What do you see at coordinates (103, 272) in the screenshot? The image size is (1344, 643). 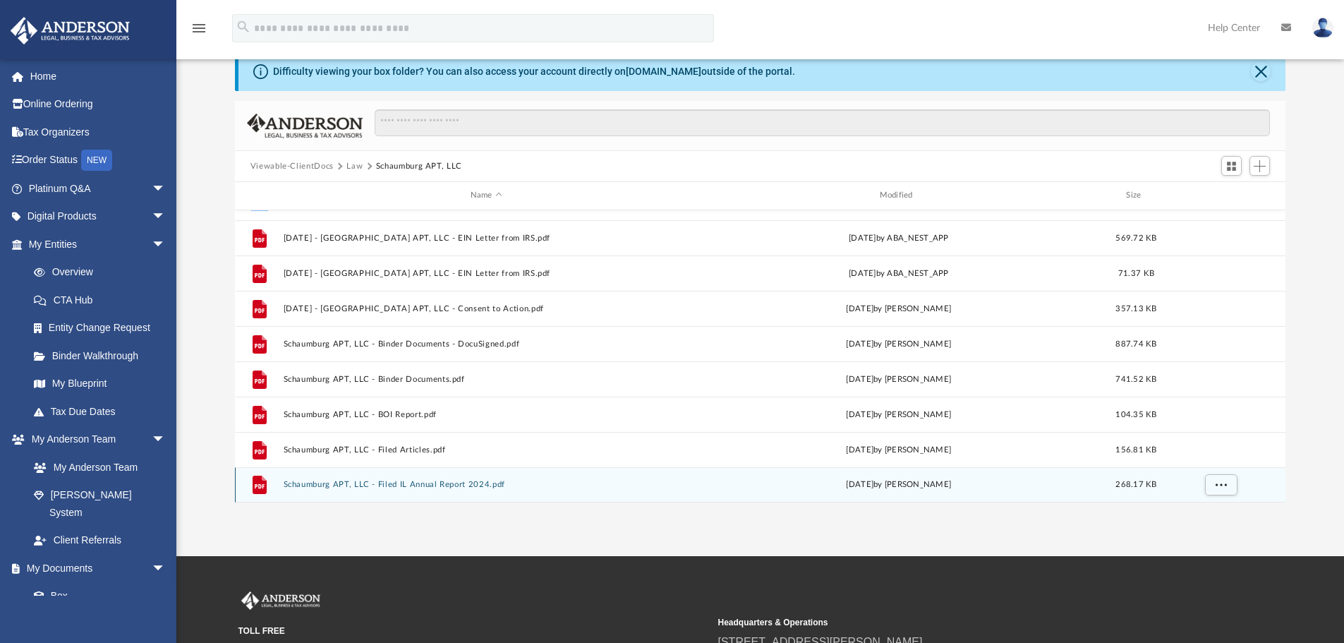 I see `a: Overview` at bounding box center [103, 272].